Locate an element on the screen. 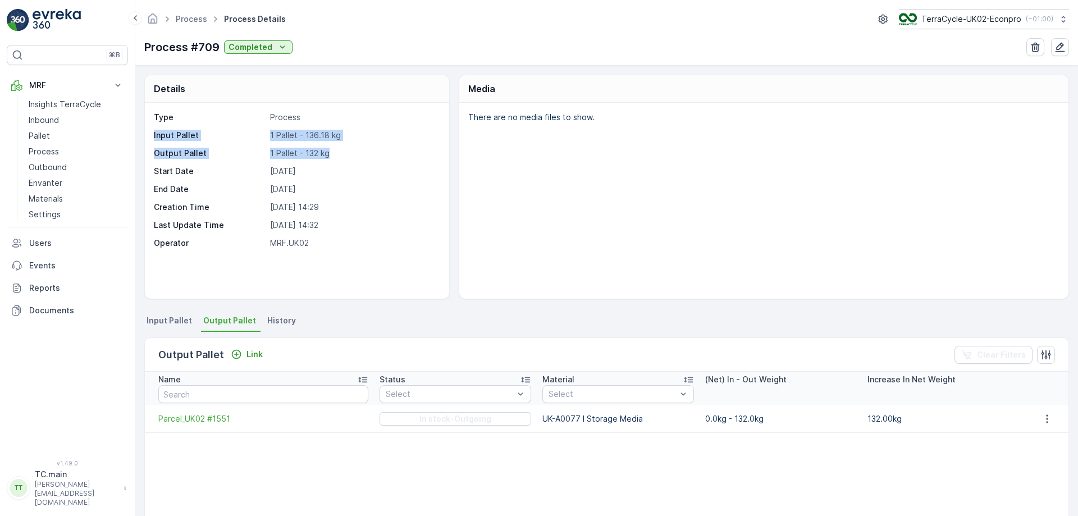 This screenshot has height=516, width=1078. img: terracycle_logo_wKaHoWT.png is located at coordinates (908, 19).